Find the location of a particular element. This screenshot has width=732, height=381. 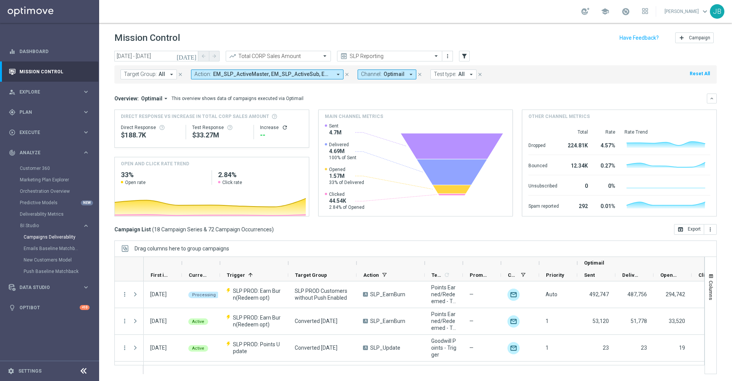

a: Customer 360 is located at coordinates (50, 168).